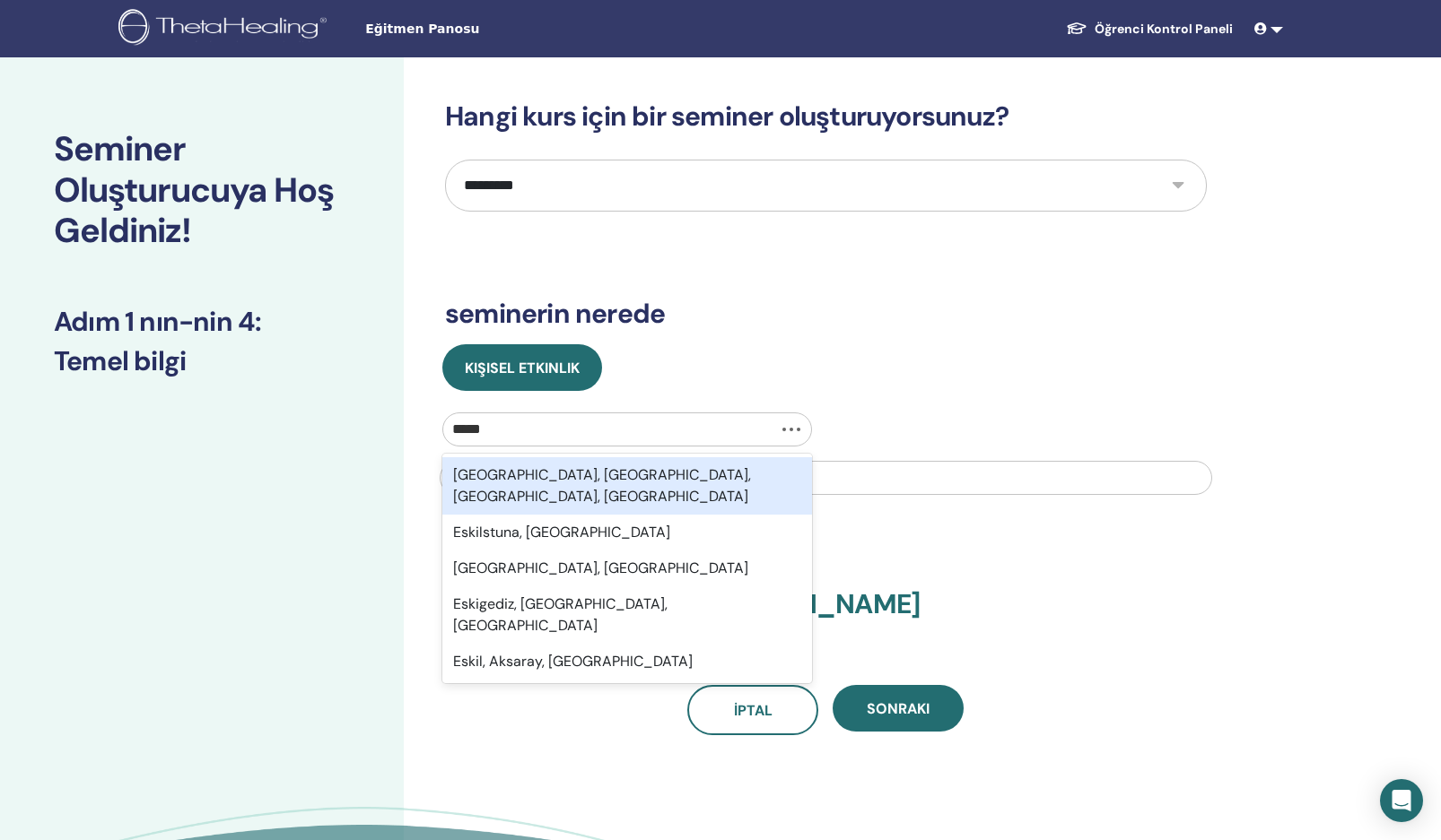 The width and height of the screenshot is (1441, 840). Describe the element at coordinates (500, 29) in the screenshot. I see `span: Eğitmen Panosu` at that location.